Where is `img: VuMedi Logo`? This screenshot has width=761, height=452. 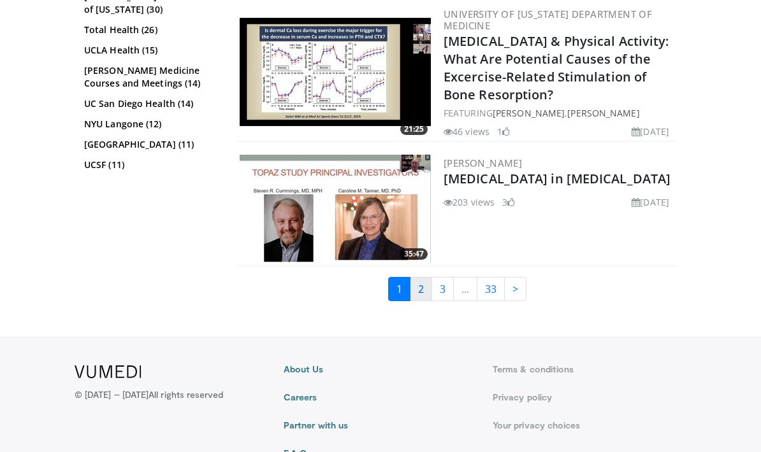
img: VuMedi Logo is located at coordinates (108, 372).